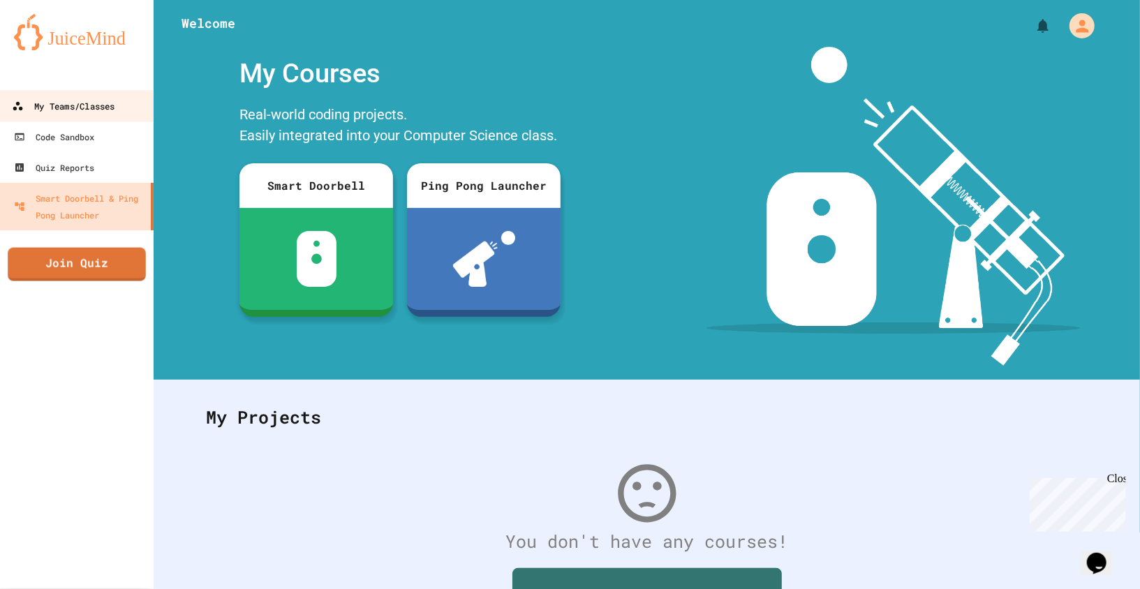  What do you see at coordinates (51, 47) in the screenshot?
I see `div: Chat with us now!Close` at bounding box center [51, 47].